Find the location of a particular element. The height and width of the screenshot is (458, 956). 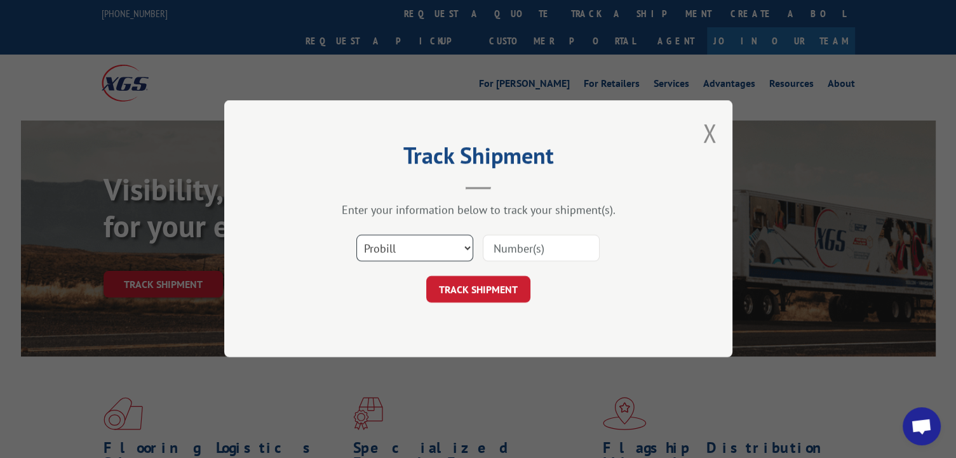

button: Close modal is located at coordinates (709, 133).